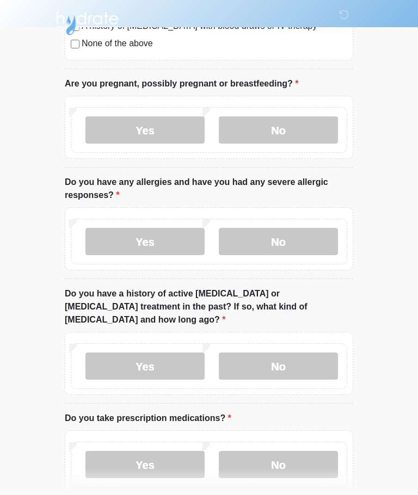  What do you see at coordinates (75, 44) in the screenshot?
I see `input: None of the above` at bounding box center [75, 44].